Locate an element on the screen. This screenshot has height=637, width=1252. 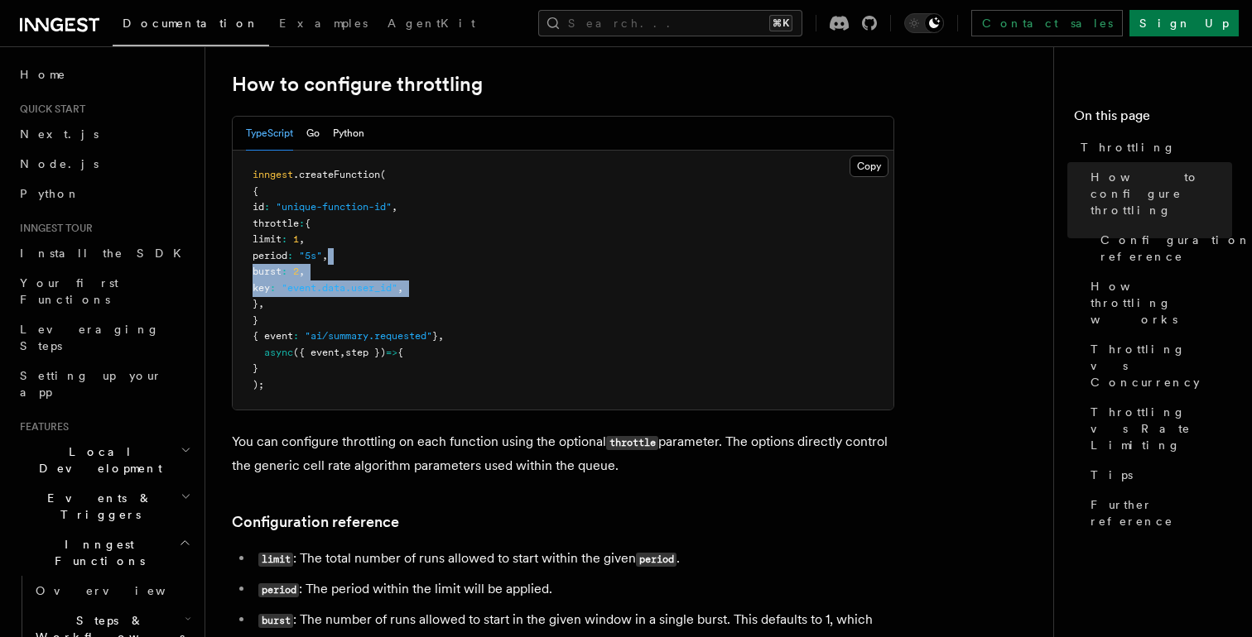
code: burst is located at coordinates (276, 621).